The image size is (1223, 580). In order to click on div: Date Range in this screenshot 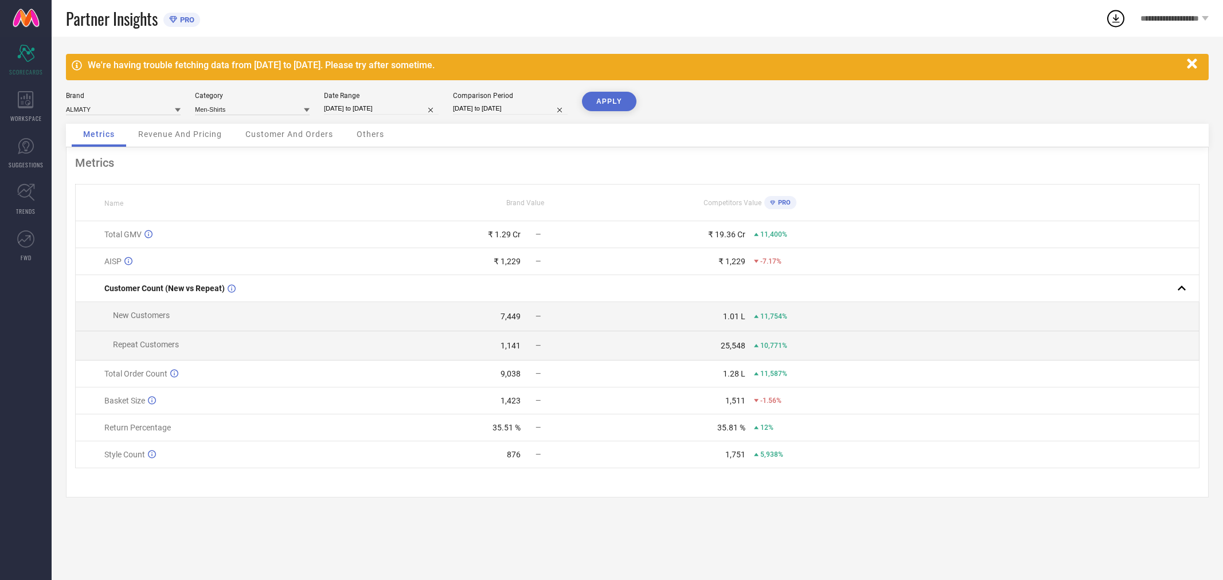, I will do `click(381, 96)`.